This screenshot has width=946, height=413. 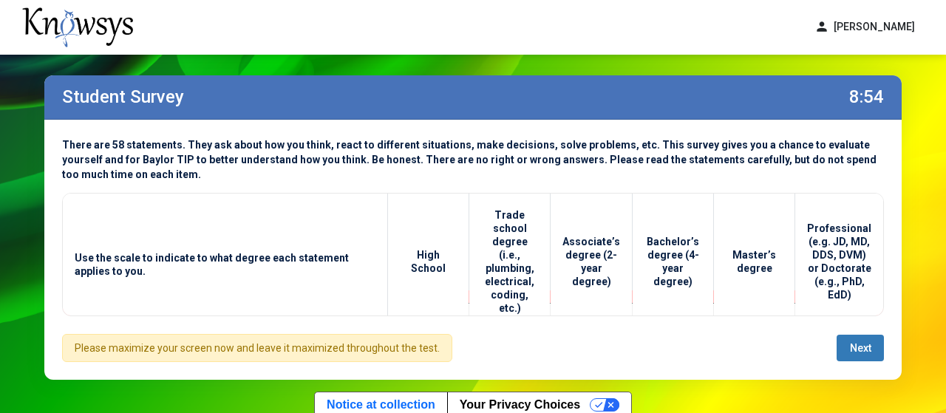 I want to click on span: Use the scale to indicate to what degree each statement applies to you., so click(x=225, y=264).